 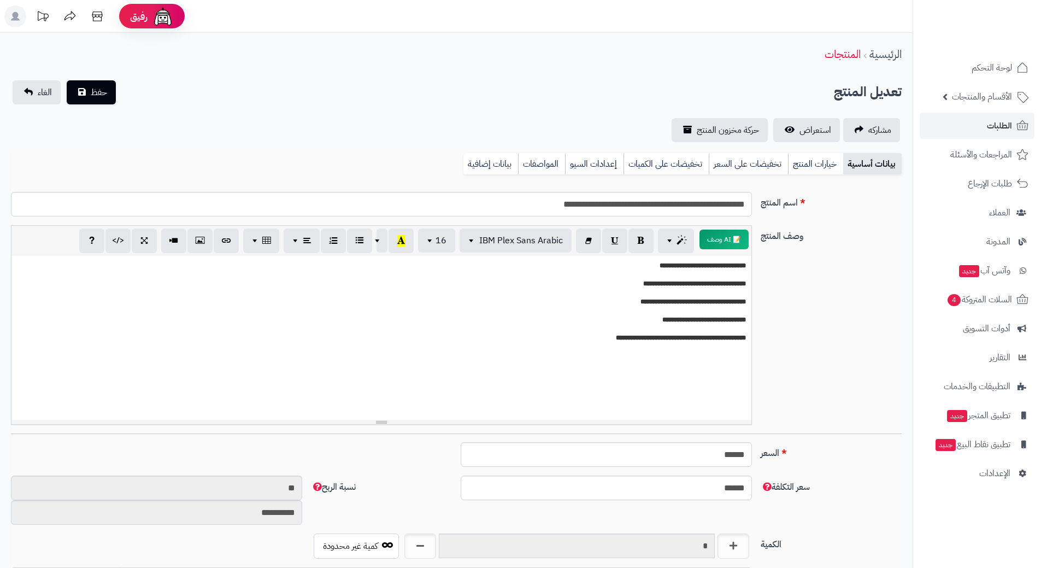 I want to click on button: حفظ, so click(x=91, y=92).